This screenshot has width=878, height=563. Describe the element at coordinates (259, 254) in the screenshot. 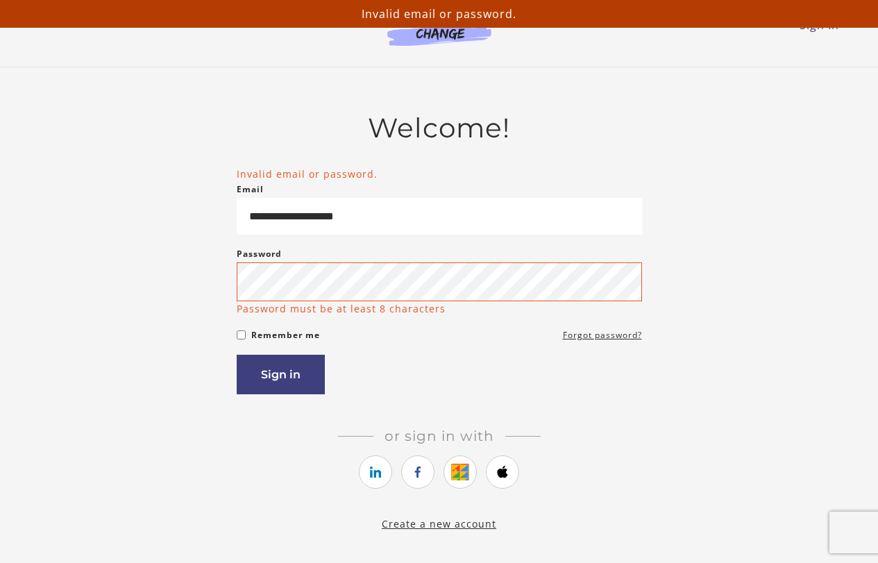

I see `label: Password` at that location.